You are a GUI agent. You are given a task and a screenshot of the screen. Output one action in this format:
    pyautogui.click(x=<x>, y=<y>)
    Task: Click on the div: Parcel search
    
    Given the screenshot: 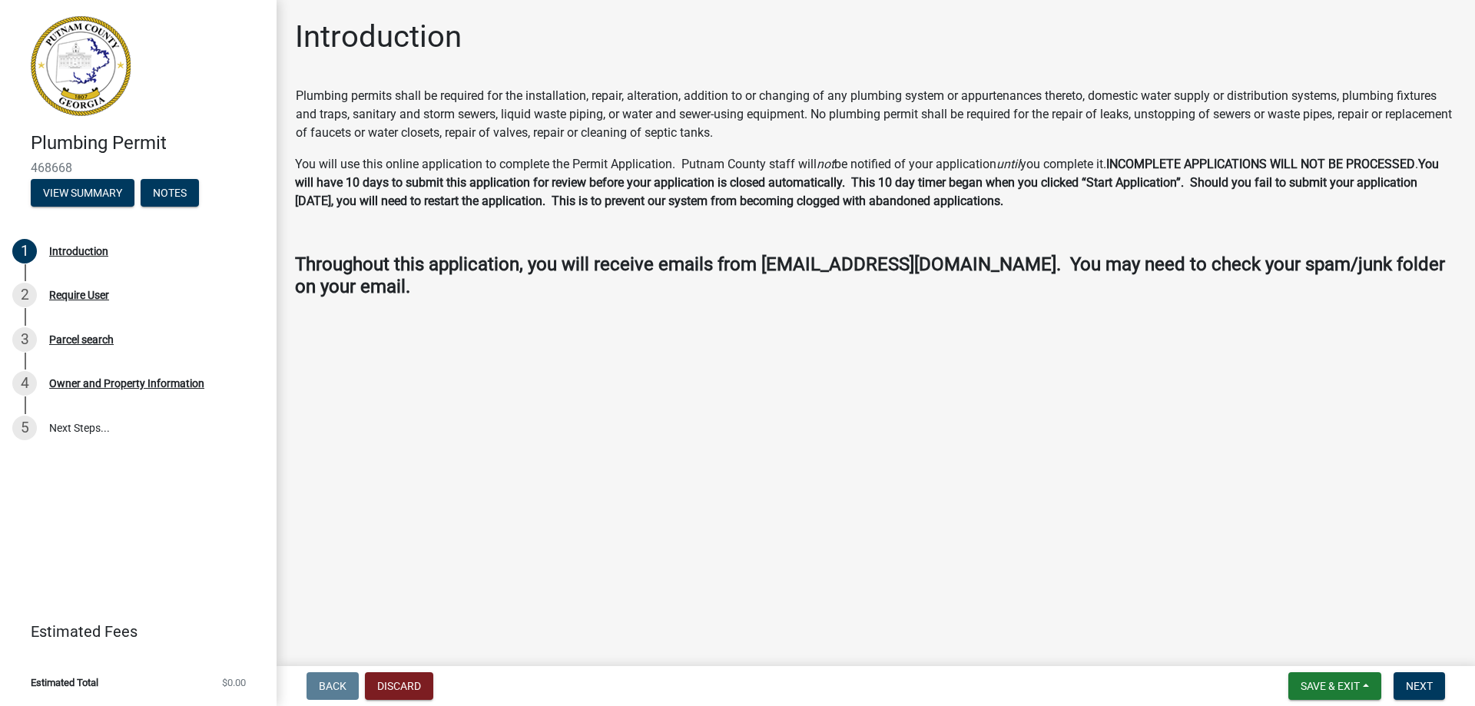 What is the action you would take?
    pyautogui.click(x=81, y=339)
    